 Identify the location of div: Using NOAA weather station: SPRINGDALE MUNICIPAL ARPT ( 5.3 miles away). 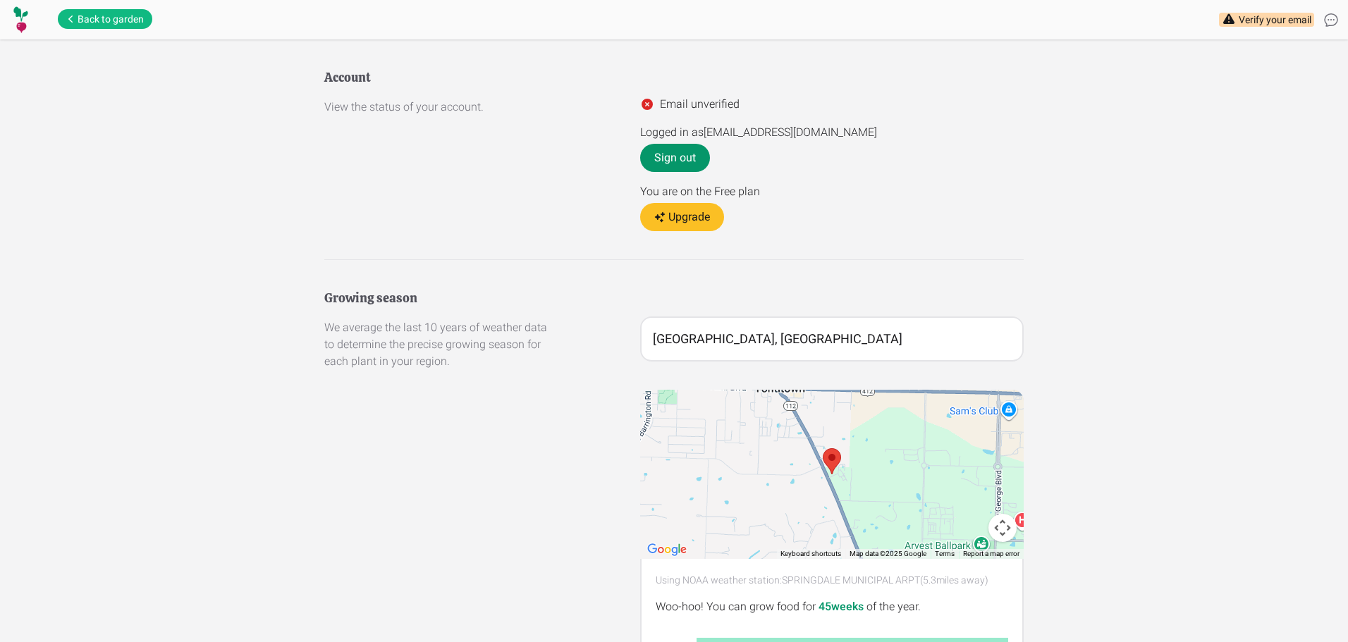
(832, 580).